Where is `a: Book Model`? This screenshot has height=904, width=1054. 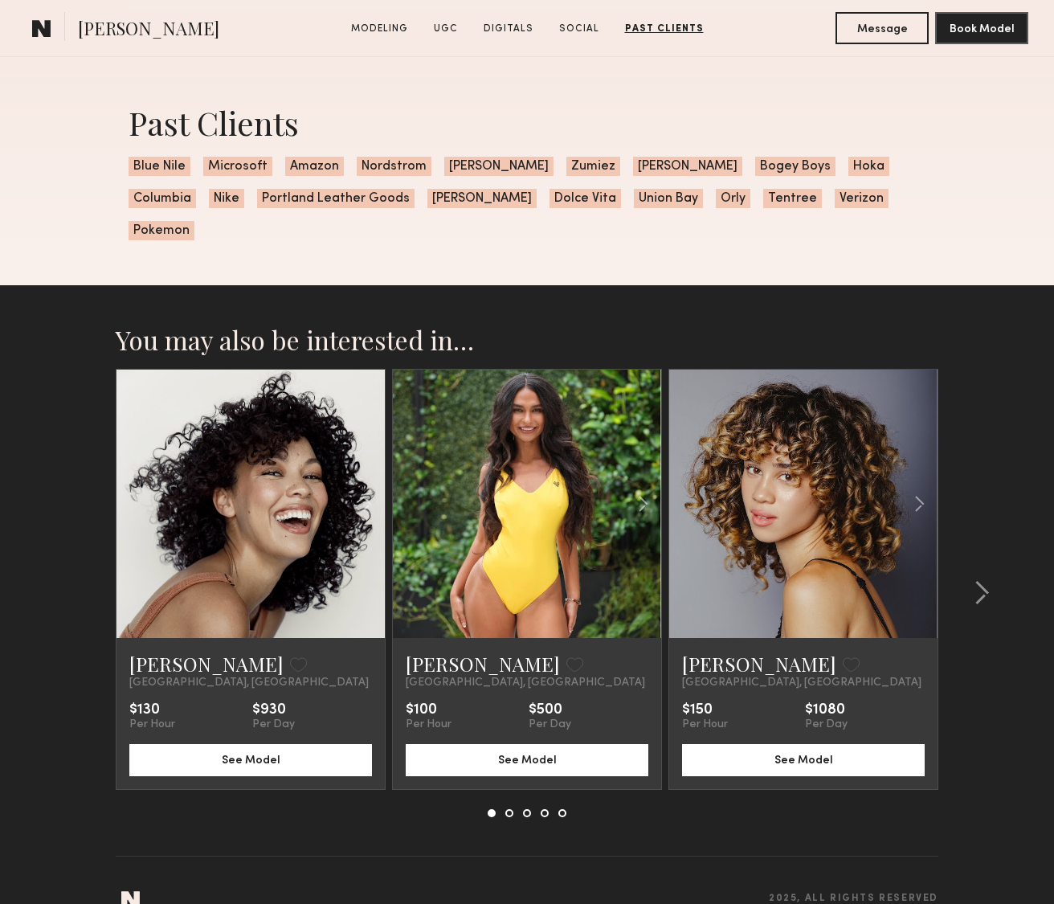
a: Book Model is located at coordinates (982, 27).